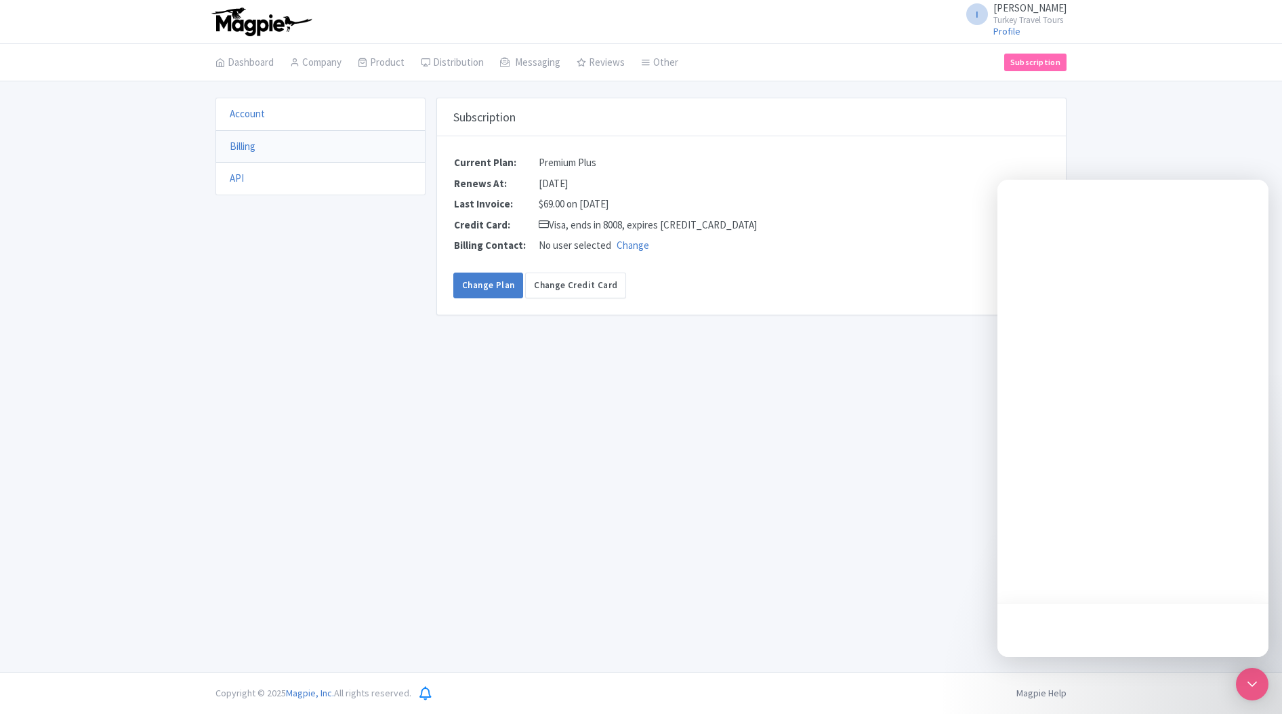 This screenshot has height=714, width=1282. Describe the element at coordinates (243, 146) in the screenshot. I see `a: Billing` at that location.